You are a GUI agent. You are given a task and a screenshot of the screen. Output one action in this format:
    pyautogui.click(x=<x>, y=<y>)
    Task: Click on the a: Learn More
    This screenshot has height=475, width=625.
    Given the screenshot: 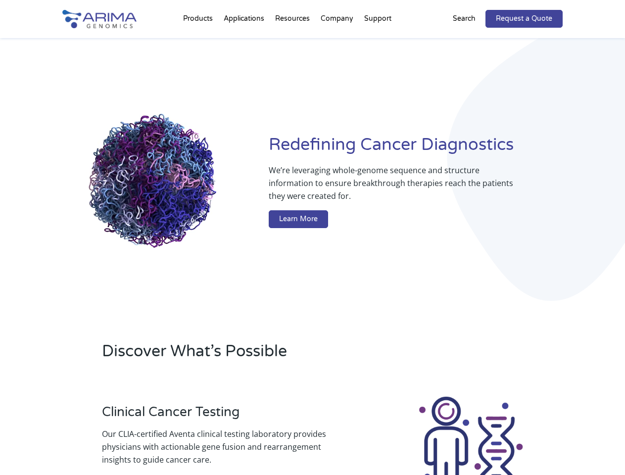 What is the action you would take?
    pyautogui.click(x=298, y=219)
    